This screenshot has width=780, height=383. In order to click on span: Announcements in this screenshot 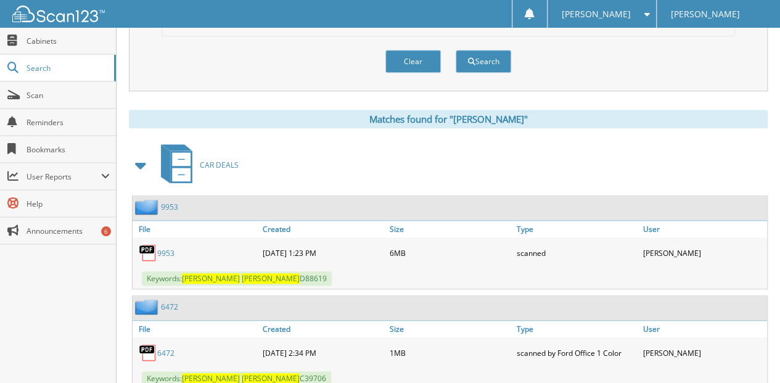, I will do `click(68, 231)`.